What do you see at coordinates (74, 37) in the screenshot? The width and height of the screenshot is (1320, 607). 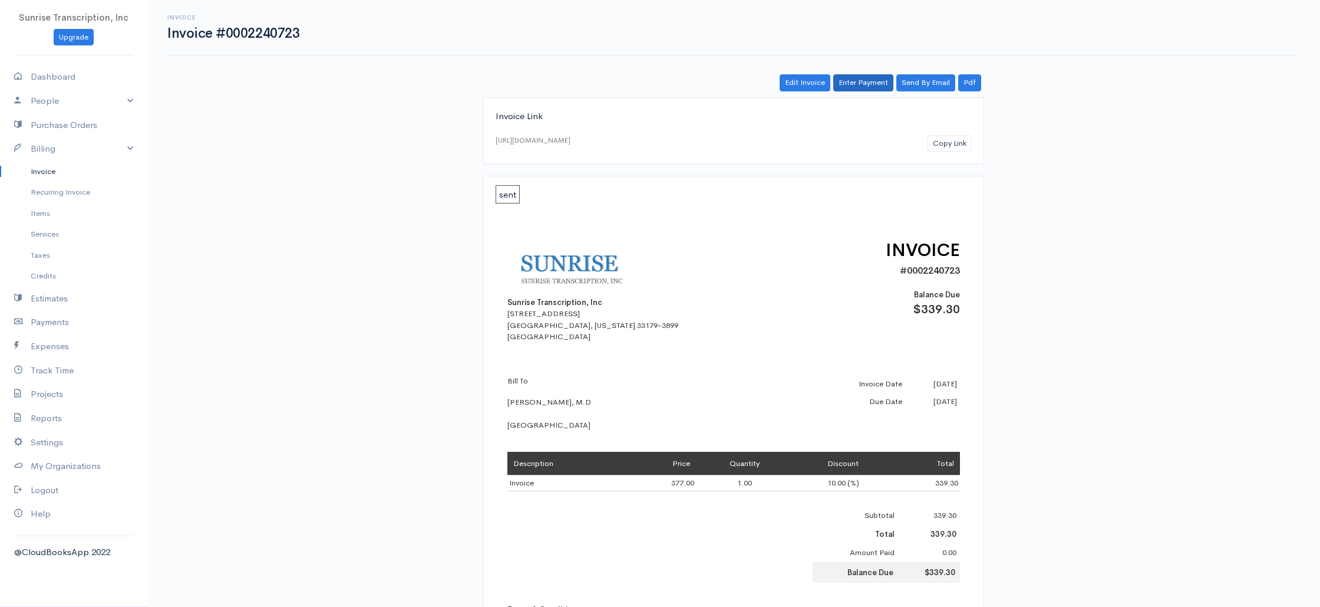 I see `a: Upgrade` at bounding box center [74, 37].